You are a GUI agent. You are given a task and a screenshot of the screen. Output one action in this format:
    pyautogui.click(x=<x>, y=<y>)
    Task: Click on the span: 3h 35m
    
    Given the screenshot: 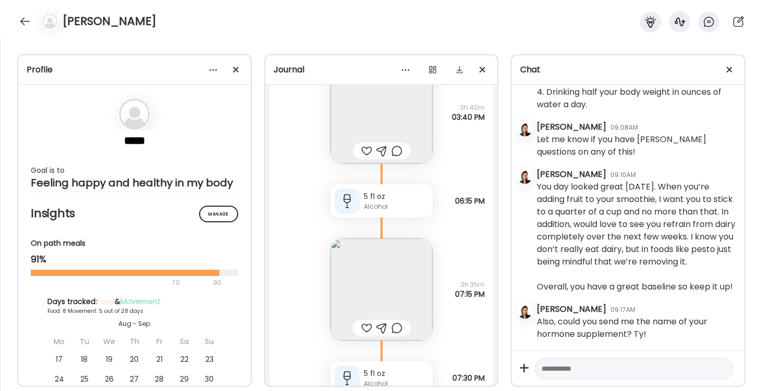 What is the action you would take?
    pyautogui.click(x=469, y=285)
    